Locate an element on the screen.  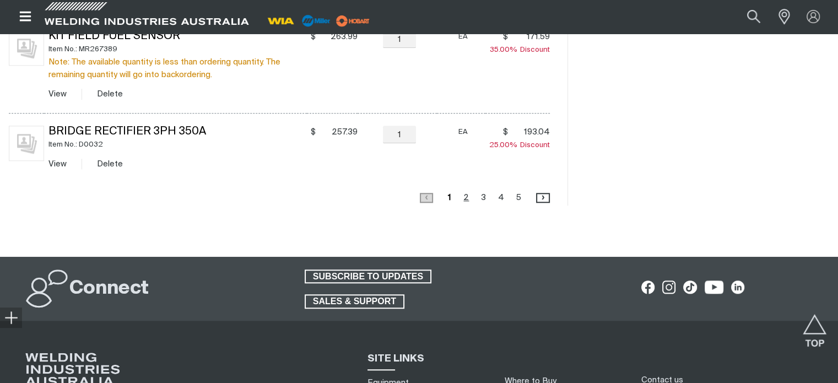
a: 5 is located at coordinates (519, 197).